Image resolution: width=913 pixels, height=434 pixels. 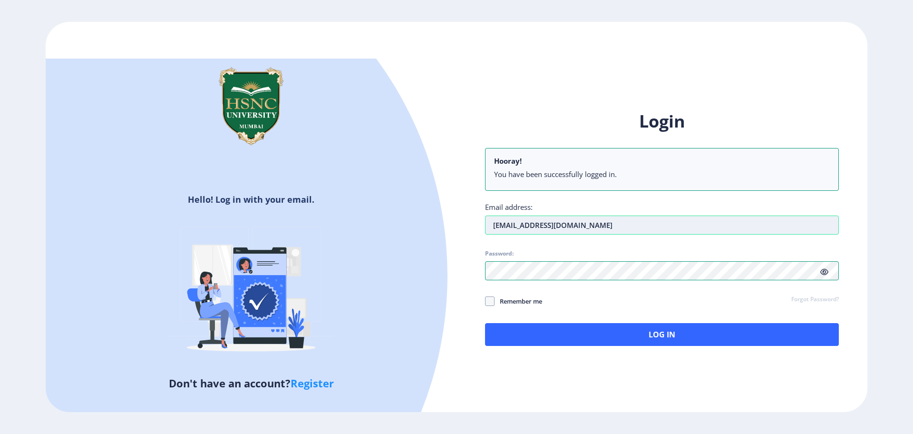 What do you see at coordinates (662, 334) in the screenshot?
I see `button: Log In` at bounding box center [662, 334].